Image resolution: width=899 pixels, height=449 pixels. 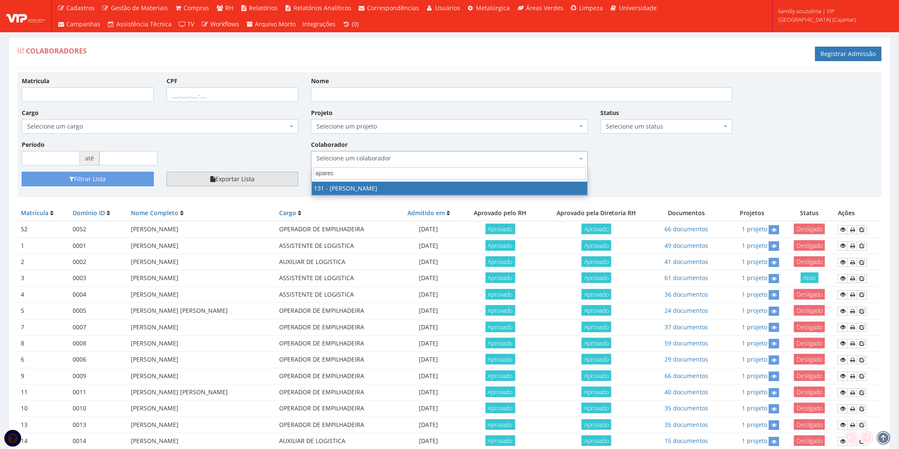 What do you see at coordinates (848, 54) in the screenshot?
I see `a: Registrar Admissão` at bounding box center [848, 54].